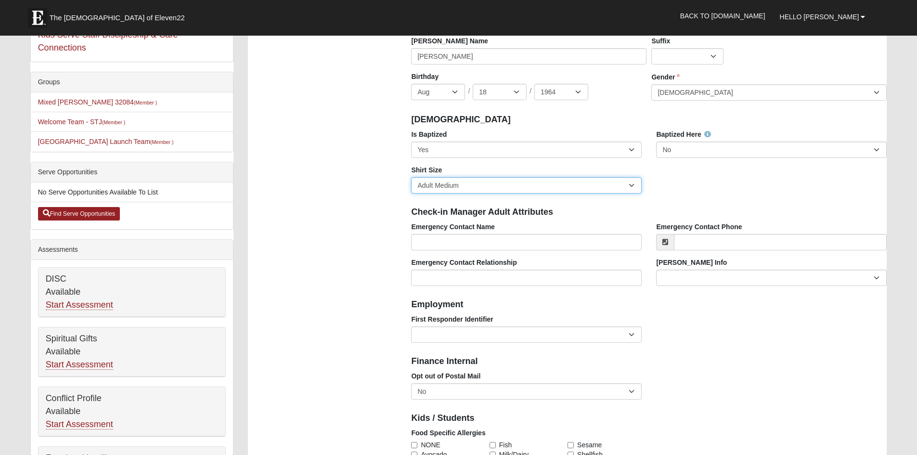 The height and width of the screenshot is (455, 917). What do you see at coordinates (430, 445) in the screenshot?
I see `span: NONE` at bounding box center [430, 445].